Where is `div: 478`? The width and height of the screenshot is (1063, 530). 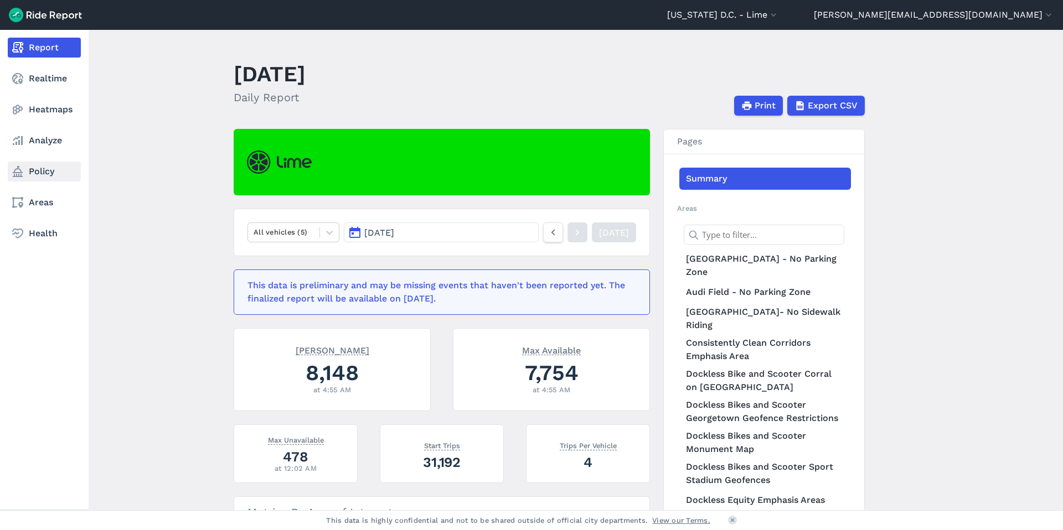 div: 478 is located at coordinates (296, 457).